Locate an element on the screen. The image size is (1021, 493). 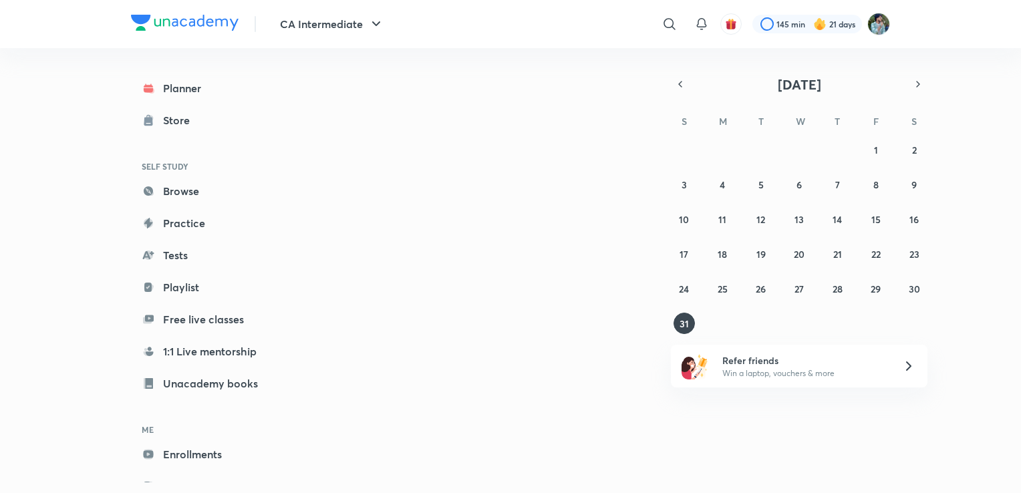
button: avatar is located at coordinates (731, 24).